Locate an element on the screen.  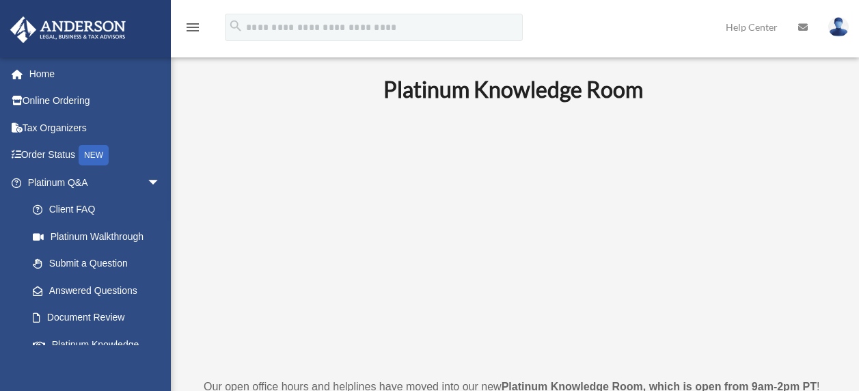
a: menu is located at coordinates (193, 29).